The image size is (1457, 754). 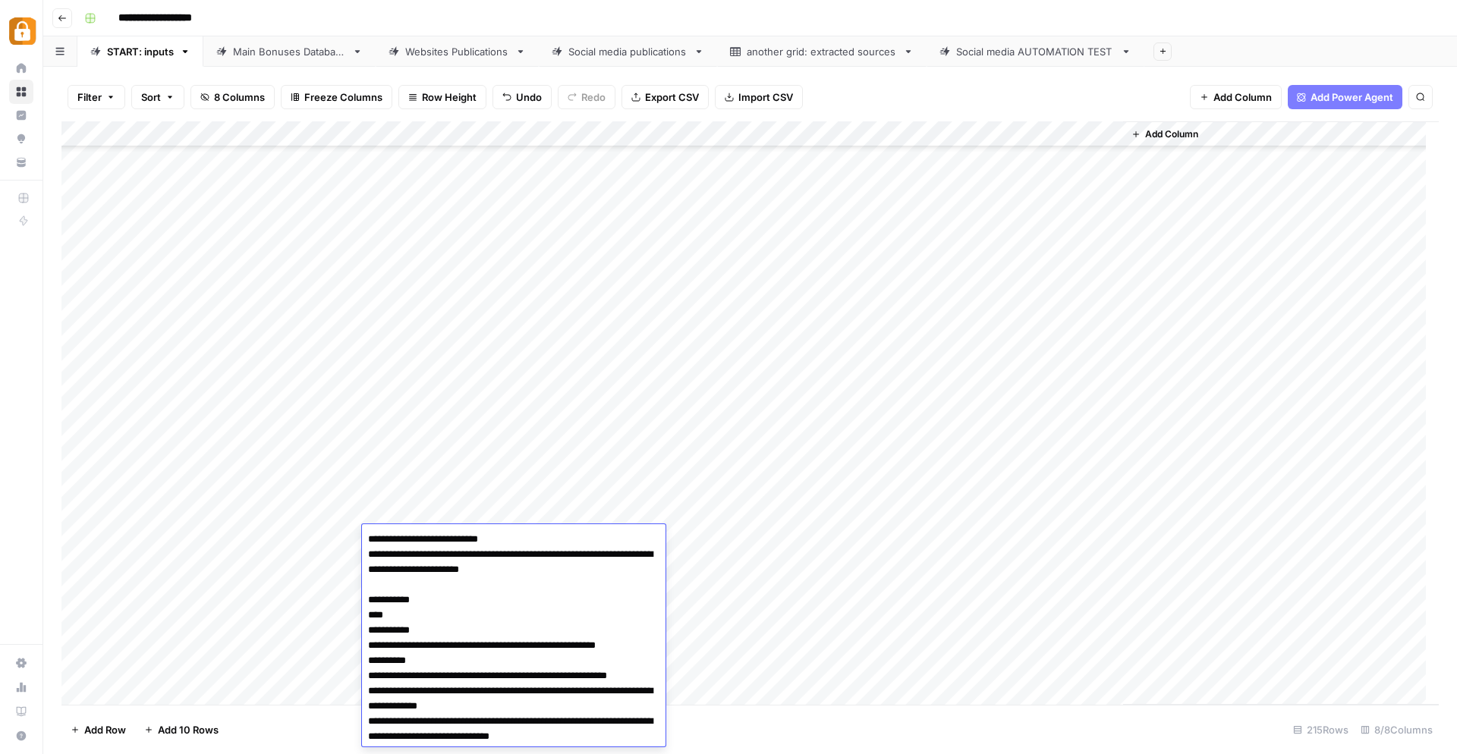 What do you see at coordinates (336, 97) in the screenshot?
I see `button: Freeze Columns` at bounding box center [336, 97].